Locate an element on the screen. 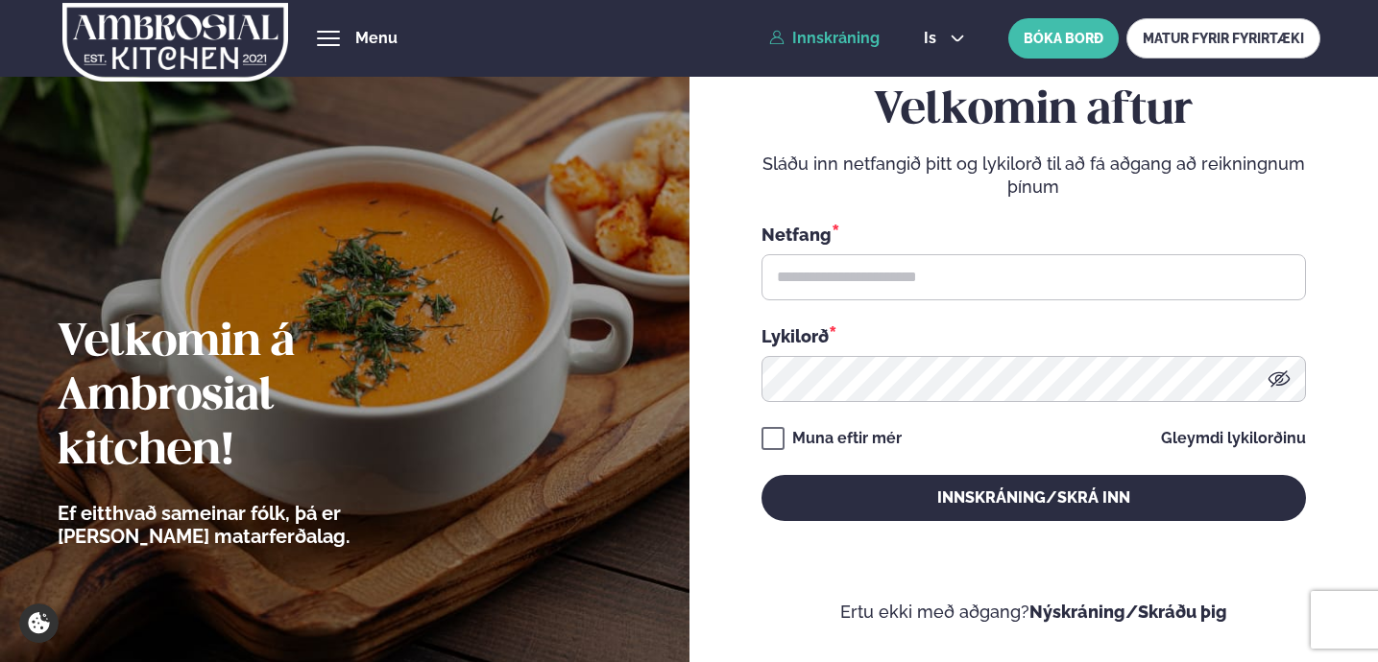  a: Nýskráning/Skráðu þig is located at coordinates (1128, 611).